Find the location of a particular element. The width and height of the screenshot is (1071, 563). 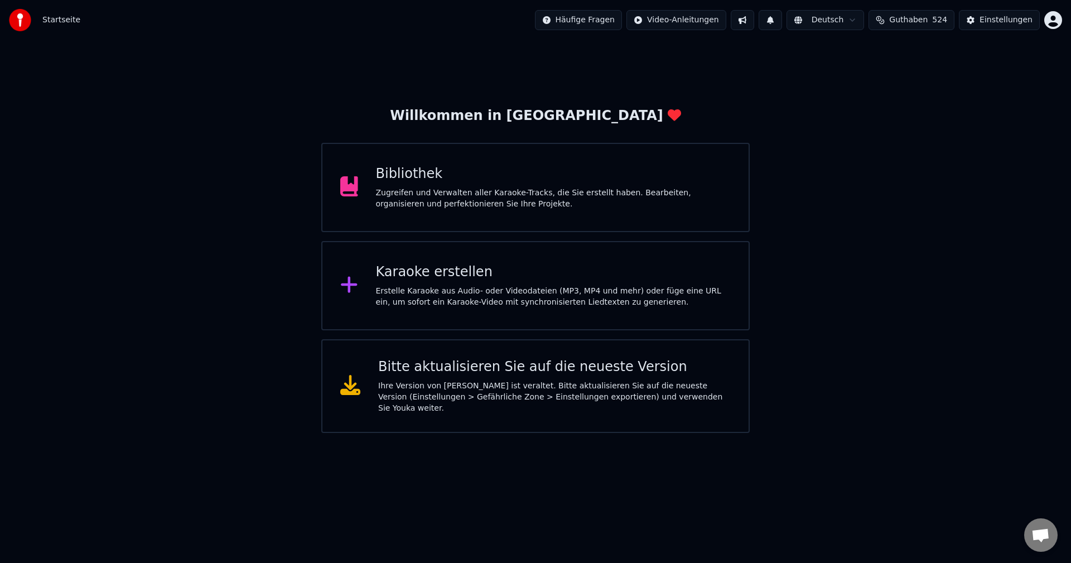

div: Einstellungen is located at coordinates (1006, 20).